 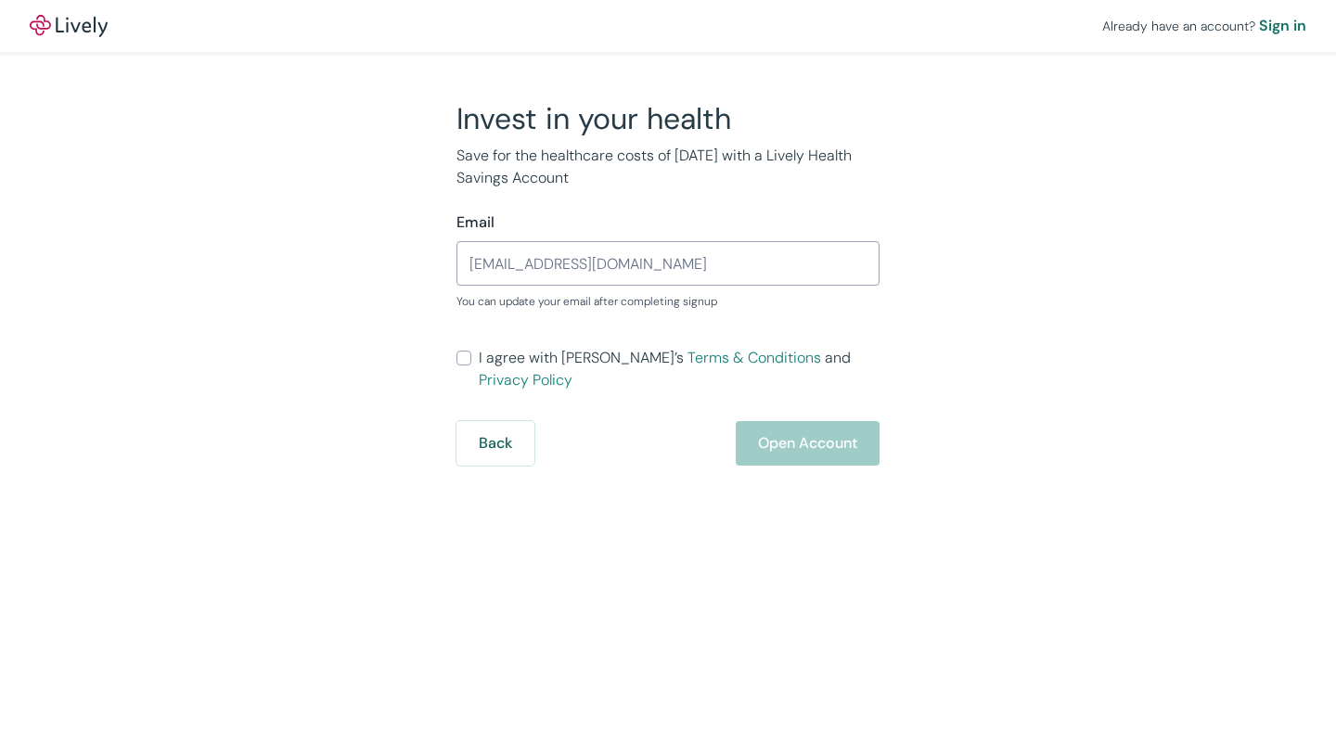 I want to click on button: Back, so click(x=496, y=444).